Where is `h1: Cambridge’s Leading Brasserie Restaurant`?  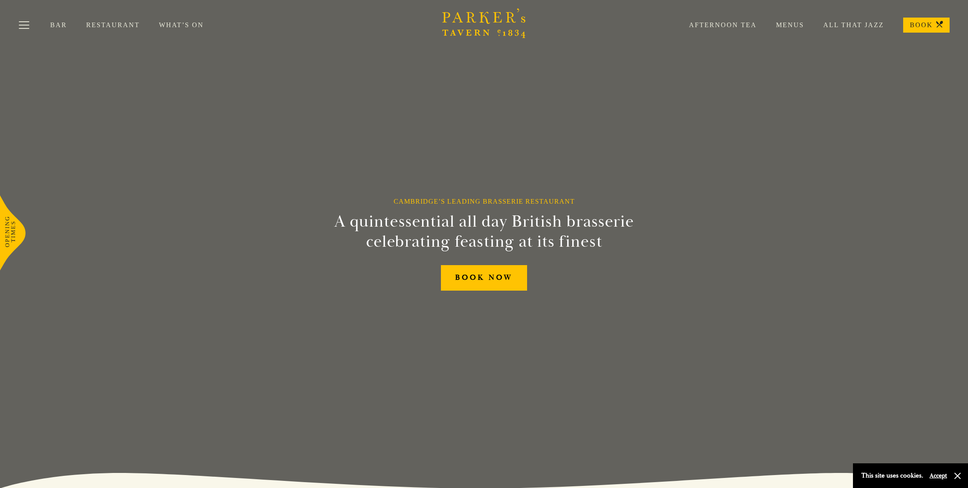 h1: Cambridge’s Leading Brasserie Restaurant is located at coordinates (484, 201).